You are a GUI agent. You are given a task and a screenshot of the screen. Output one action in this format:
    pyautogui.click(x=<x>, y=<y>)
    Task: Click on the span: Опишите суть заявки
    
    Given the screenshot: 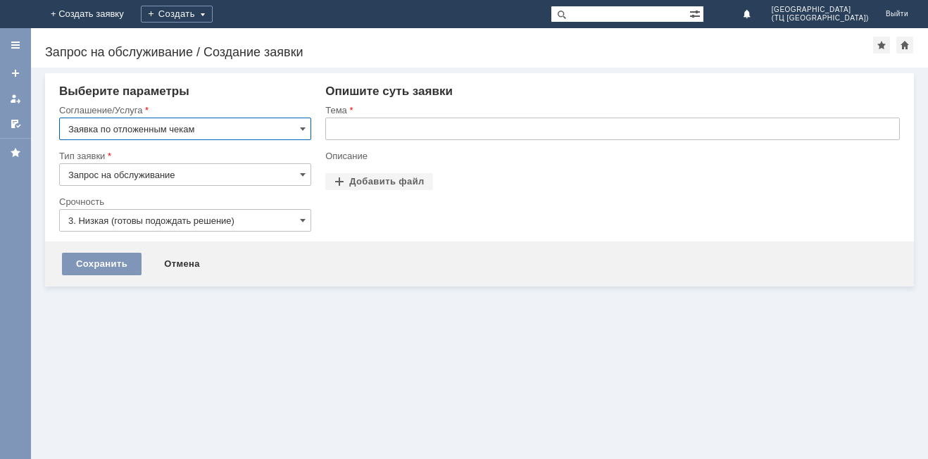 What is the action you would take?
    pyautogui.click(x=388, y=91)
    